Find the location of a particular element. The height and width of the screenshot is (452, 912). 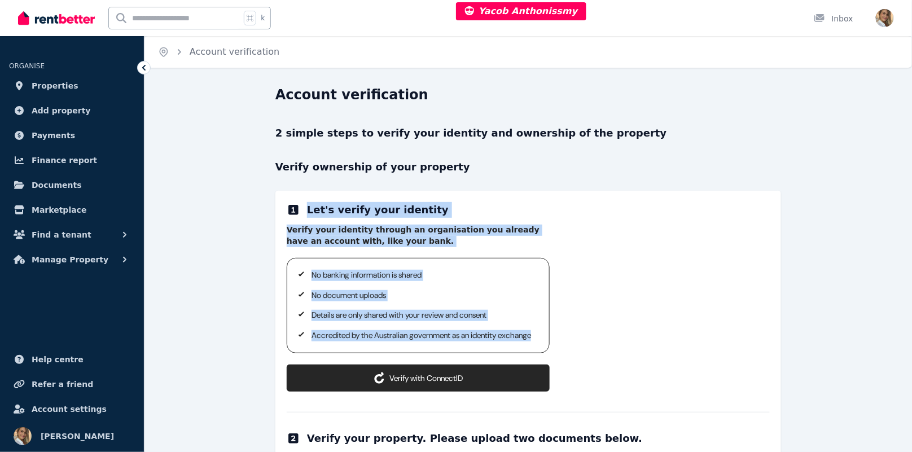

p: No banking information is shared is located at coordinates (424, 275).